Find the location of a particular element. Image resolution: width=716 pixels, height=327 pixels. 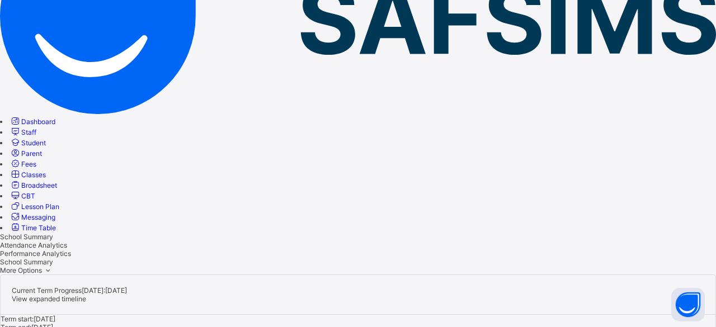

a: Classes is located at coordinates (27, 175).